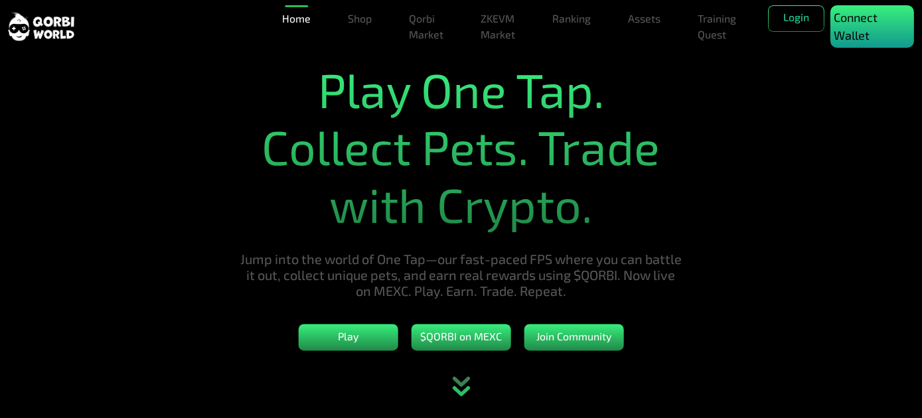 The height and width of the screenshot is (418, 922). Describe the element at coordinates (461, 338) in the screenshot. I see `button: $QORBI on MEXC` at that location.